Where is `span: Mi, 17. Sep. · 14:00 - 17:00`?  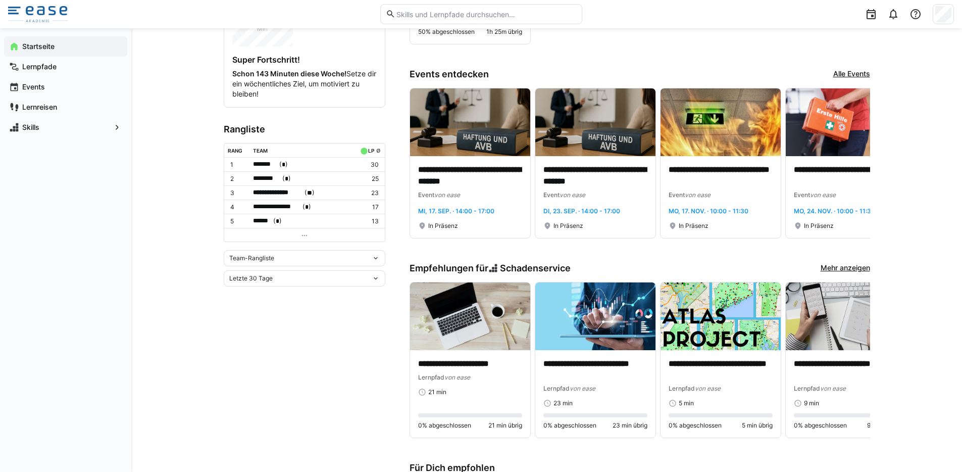
span: Mi, 17. Sep. · 14:00 - 17:00 is located at coordinates (456, 211).